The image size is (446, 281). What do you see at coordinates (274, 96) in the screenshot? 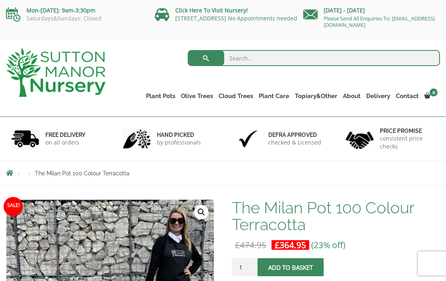
I see `a: Plant Care` at bounding box center [274, 96].